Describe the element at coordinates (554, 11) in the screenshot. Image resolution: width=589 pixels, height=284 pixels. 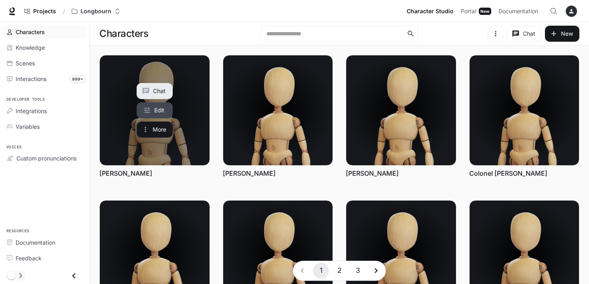
I see `button: Open Command Menu` at that location.